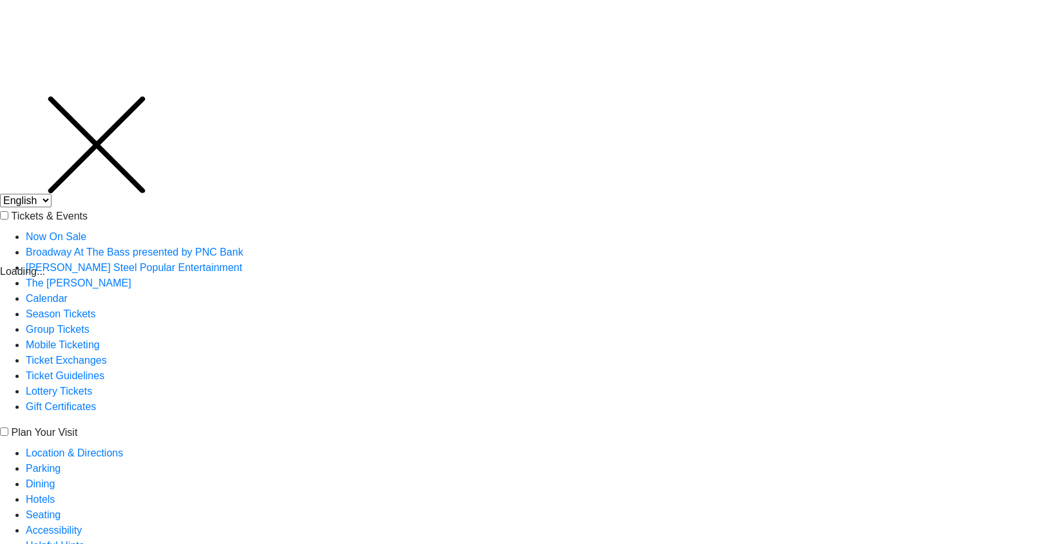 This screenshot has width=1060, height=544. Describe the element at coordinates (49, 216) in the screenshot. I see `label: Tickets & Events` at that location.